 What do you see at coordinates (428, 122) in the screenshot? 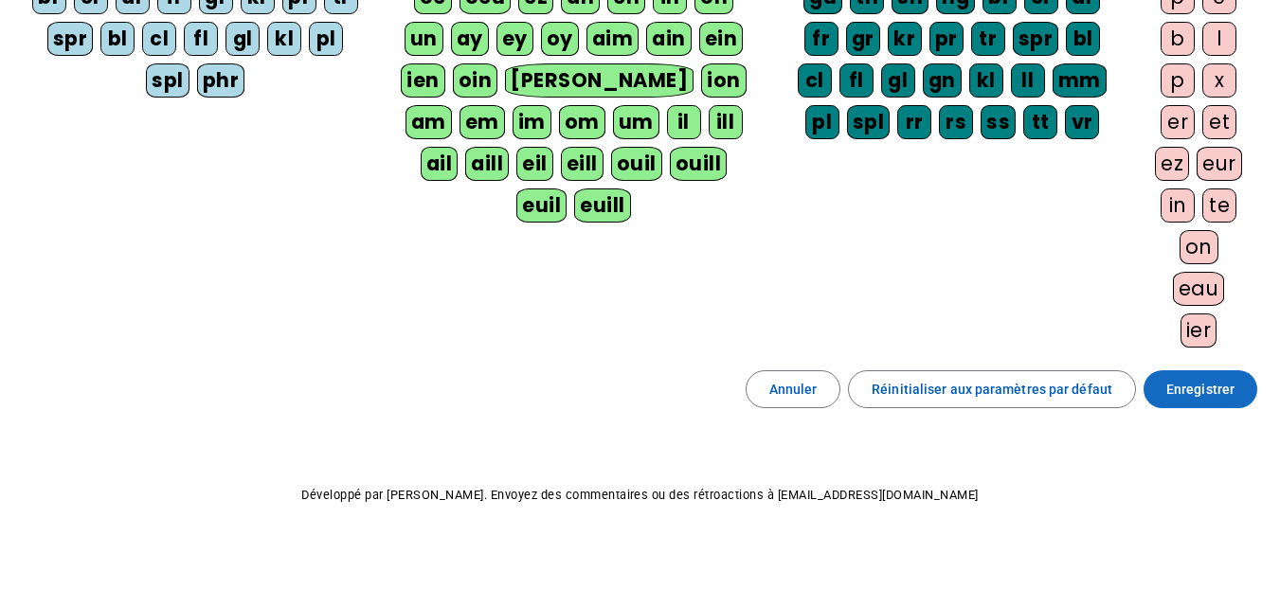
I see `div: am` at bounding box center [428, 122].